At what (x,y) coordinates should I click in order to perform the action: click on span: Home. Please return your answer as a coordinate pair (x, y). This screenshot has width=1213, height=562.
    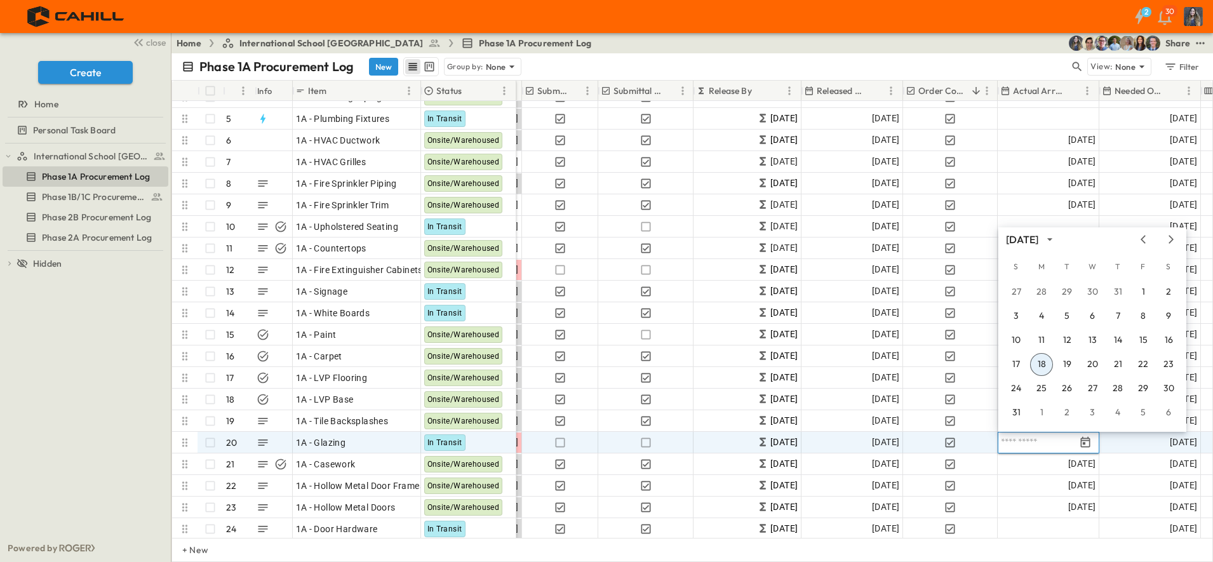
    Looking at the image, I should click on (46, 104).